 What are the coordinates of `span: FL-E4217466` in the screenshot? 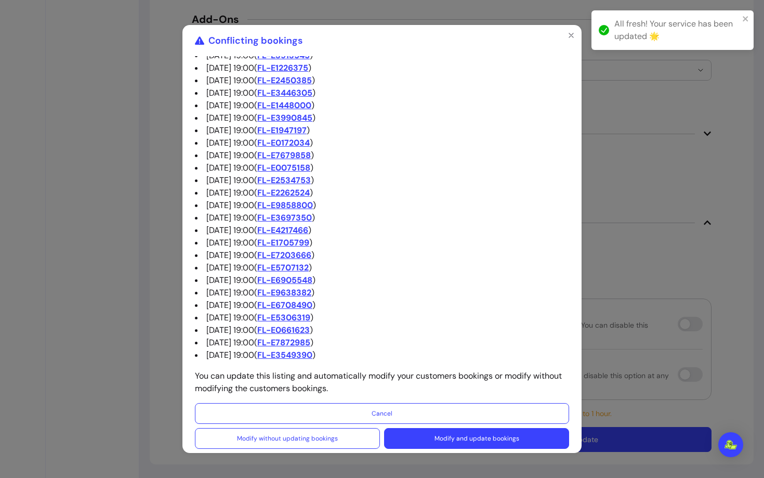 It's located at (283, 230).